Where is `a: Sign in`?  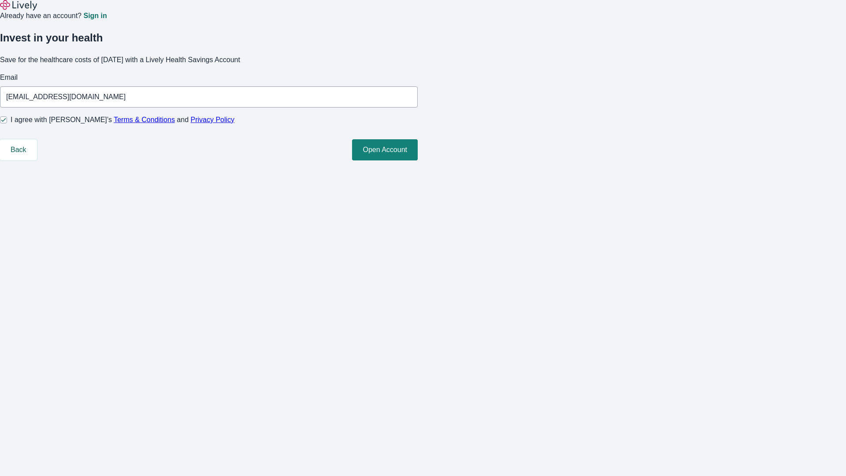 a: Sign in is located at coordinates (95, 16).